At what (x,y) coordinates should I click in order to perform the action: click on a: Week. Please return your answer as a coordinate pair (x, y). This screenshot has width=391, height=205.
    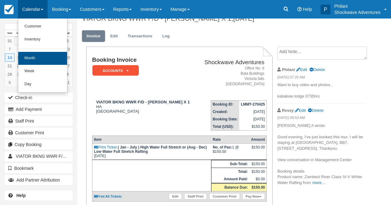
    Looking at the image, I should click on (43, 71).